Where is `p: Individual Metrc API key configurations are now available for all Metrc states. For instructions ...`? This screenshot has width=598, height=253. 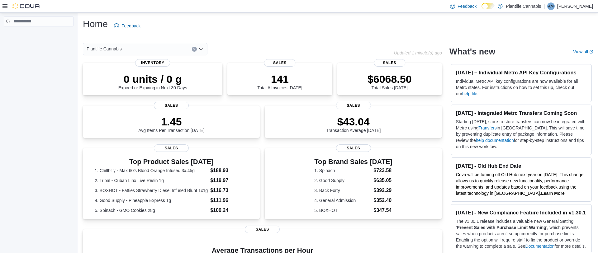
p: Individual Metrc API key configurations are now available for all Metrc states. For instructions ... is located at coordinates (521, 87).